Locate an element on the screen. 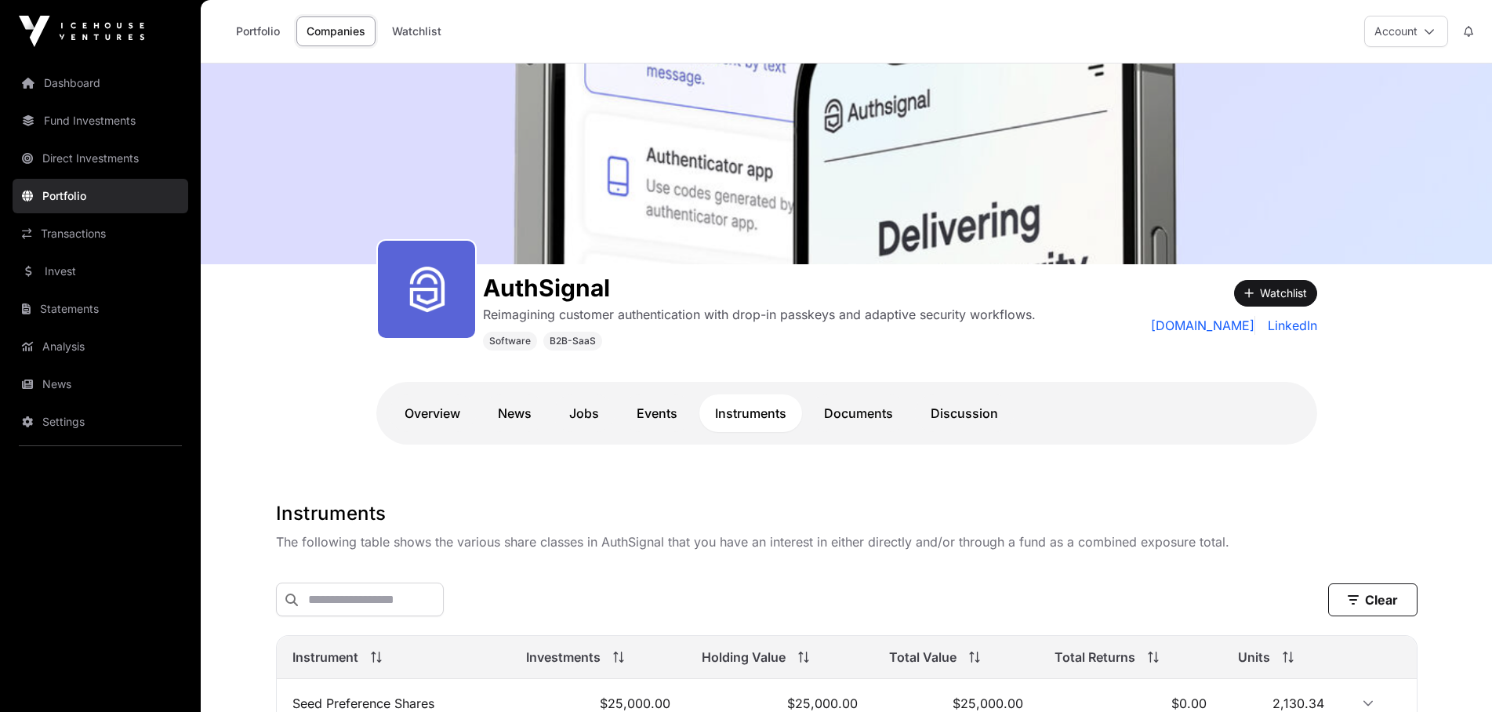  nav: Tabs is located at coordinates (847, 413).